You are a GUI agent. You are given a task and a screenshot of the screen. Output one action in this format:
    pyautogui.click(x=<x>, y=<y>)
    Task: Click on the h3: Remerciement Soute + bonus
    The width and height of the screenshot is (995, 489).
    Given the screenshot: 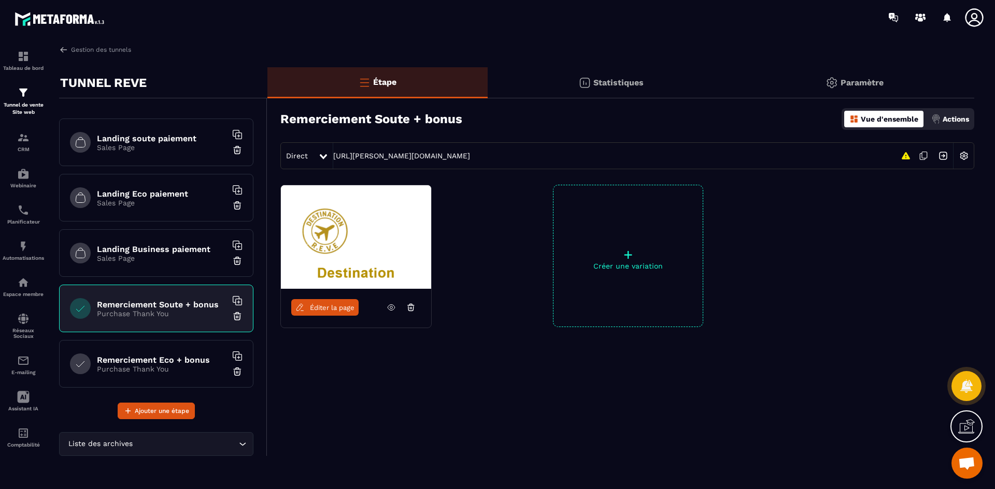 What is the action you would take?
    pyautogui.click(x=371, y=119)
    